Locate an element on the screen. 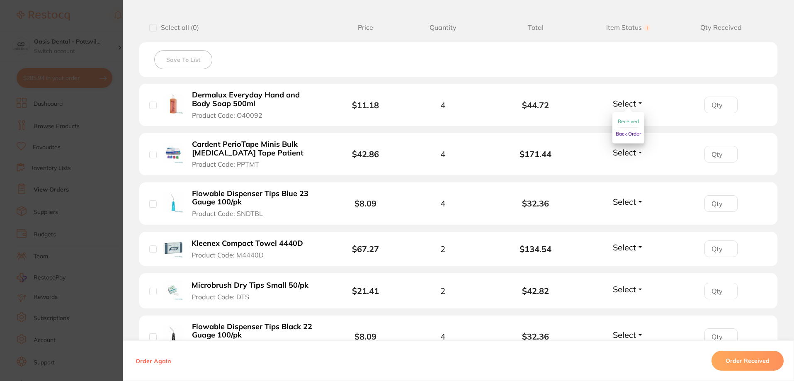 Image resolution: width=794 pixels, height=381 pixels. b: $134.54 is located at coordinates (535, 249).